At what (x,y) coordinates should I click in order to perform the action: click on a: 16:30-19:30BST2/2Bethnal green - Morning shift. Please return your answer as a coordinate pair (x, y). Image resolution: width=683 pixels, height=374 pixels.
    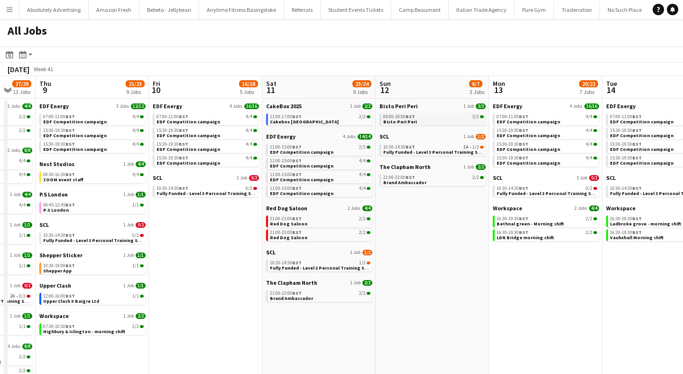
    Looking at the image, I should click on (547, 220).